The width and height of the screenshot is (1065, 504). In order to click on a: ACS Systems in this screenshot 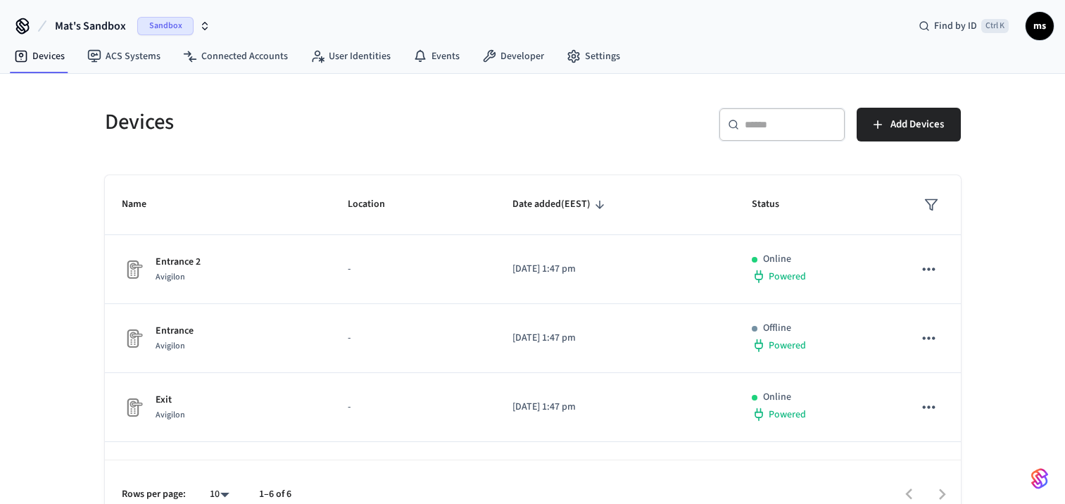, I will do `click(124, 56)`.